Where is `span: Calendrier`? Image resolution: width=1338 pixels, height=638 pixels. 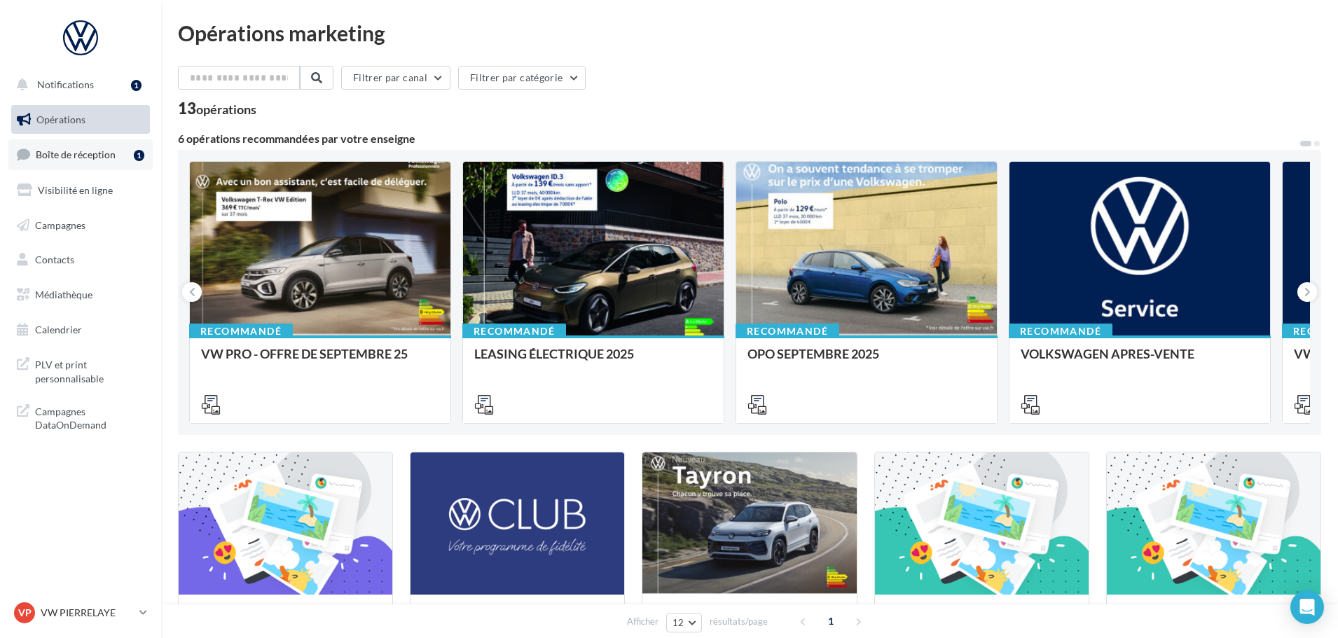 span: Calendrier is located at coordinates (58, 329).